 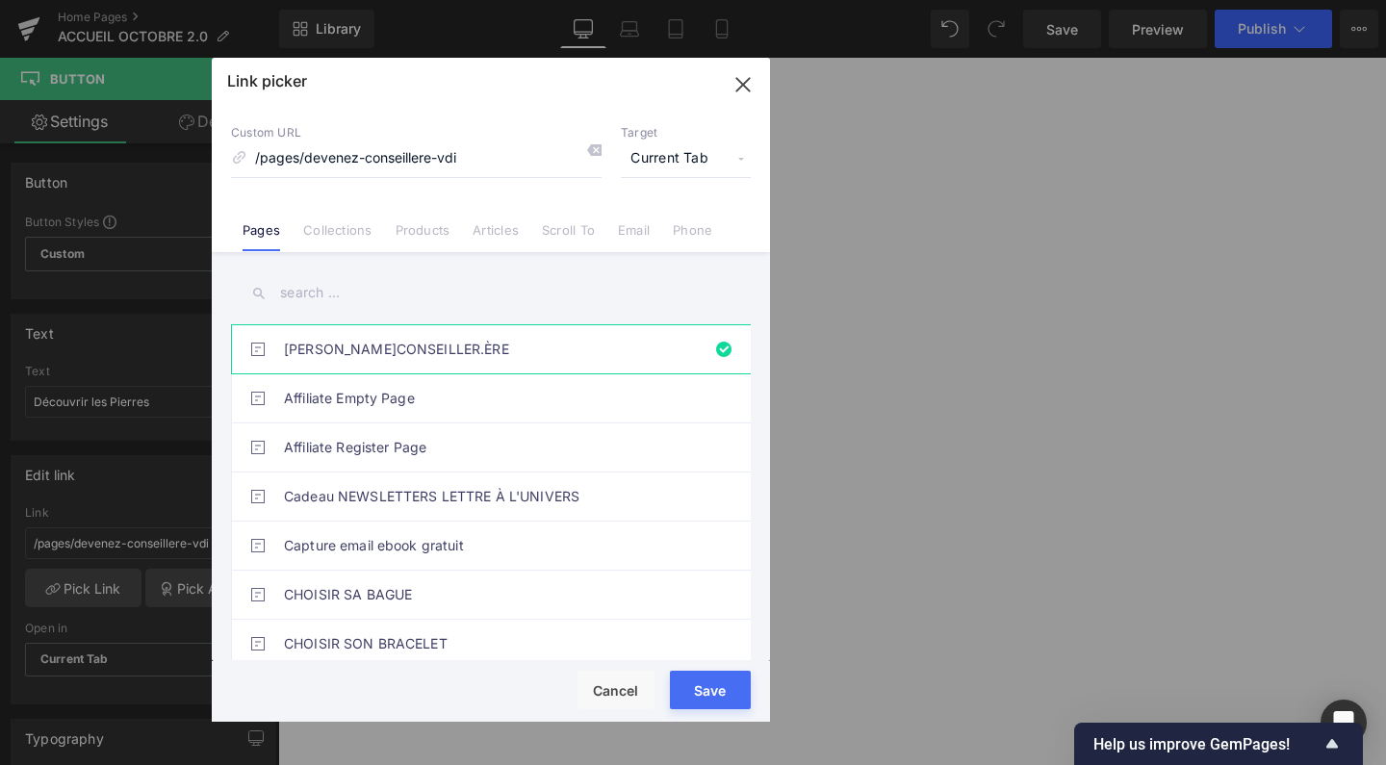 What do you see at coordinates (416, 159) in the screenshot?
I see `input: https://gempages.net` at bounding box center [416, 159].